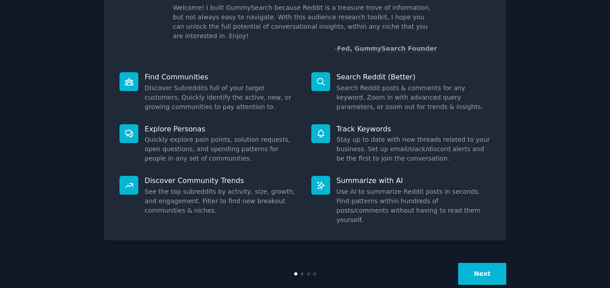  What do you see at coordinates (221, 129) in the screenshot?
I see `p: Explore Personas` at bounding box center [221, 129].